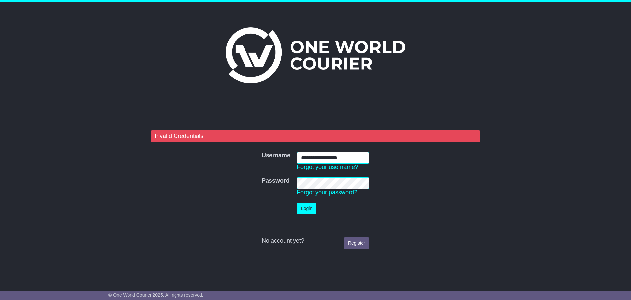 The image size is (631, 300). I want to click on div: Invalid Credentials, so click(316, 136).